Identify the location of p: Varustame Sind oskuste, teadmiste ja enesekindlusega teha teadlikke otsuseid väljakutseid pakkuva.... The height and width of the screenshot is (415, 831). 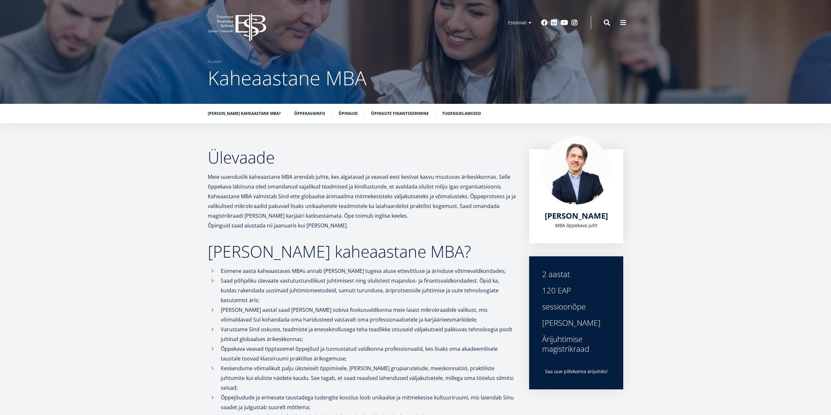
(368, 334).